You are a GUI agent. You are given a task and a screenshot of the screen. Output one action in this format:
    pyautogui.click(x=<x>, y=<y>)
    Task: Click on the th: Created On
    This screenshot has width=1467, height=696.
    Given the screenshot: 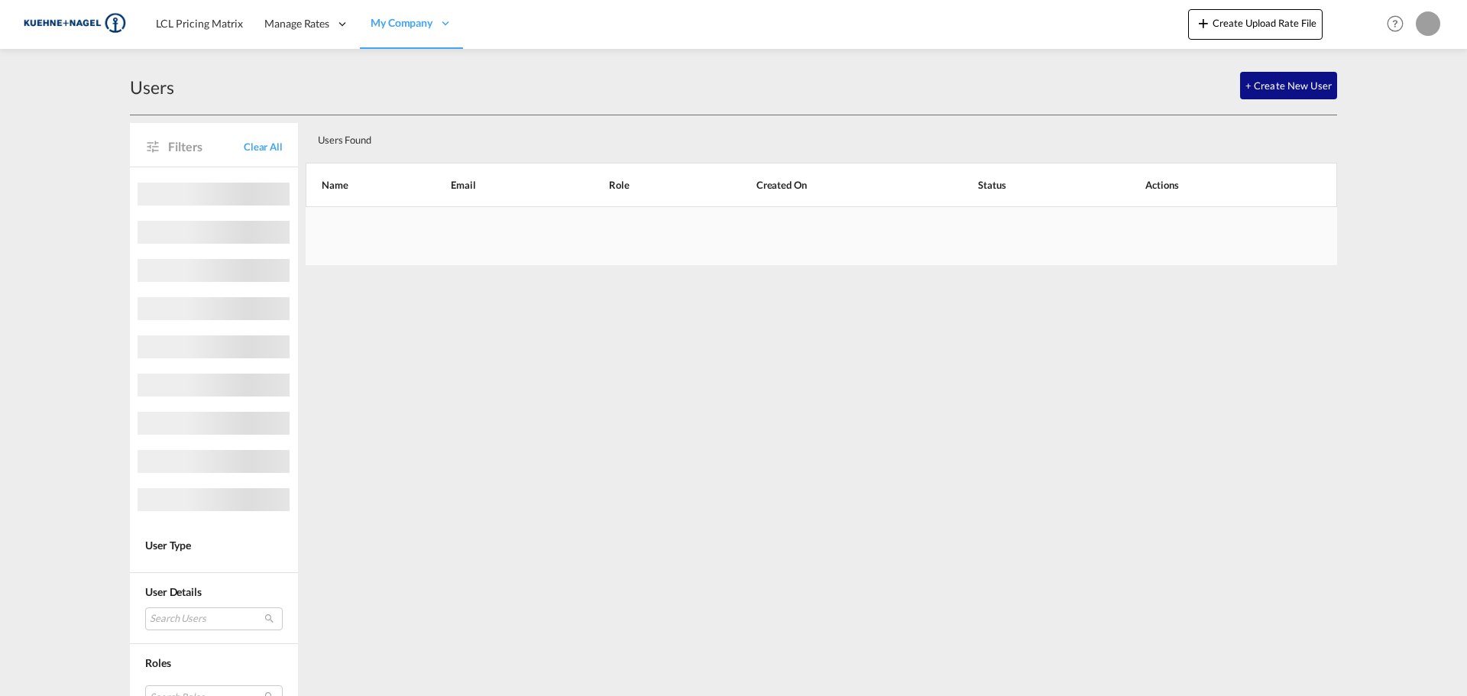 What is the action you would take?
    pyautogui.click(x=829, y=185)
    